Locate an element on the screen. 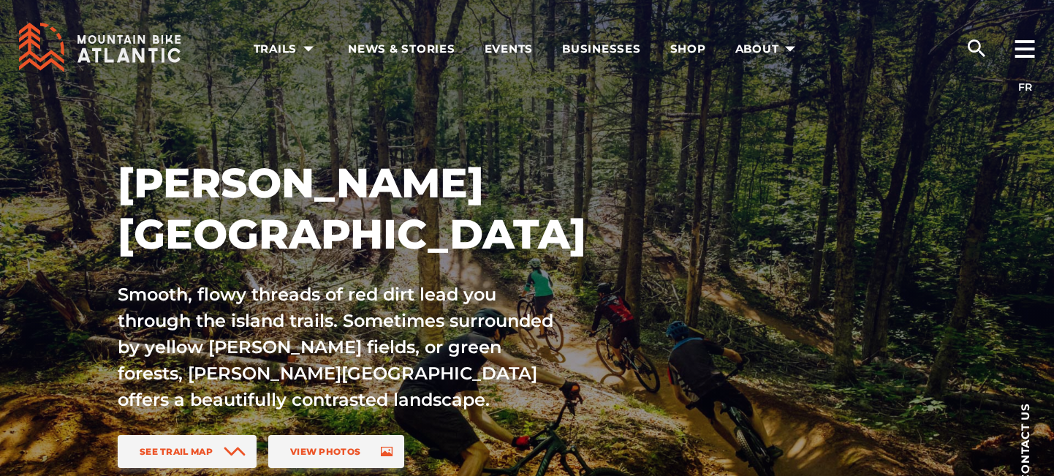 The width and height of the screenshot is (1054, 476). span: Events is located at coordinates (509, 49).